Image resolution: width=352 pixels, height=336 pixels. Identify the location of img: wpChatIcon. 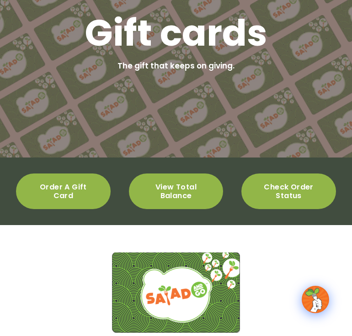
(315, 300).